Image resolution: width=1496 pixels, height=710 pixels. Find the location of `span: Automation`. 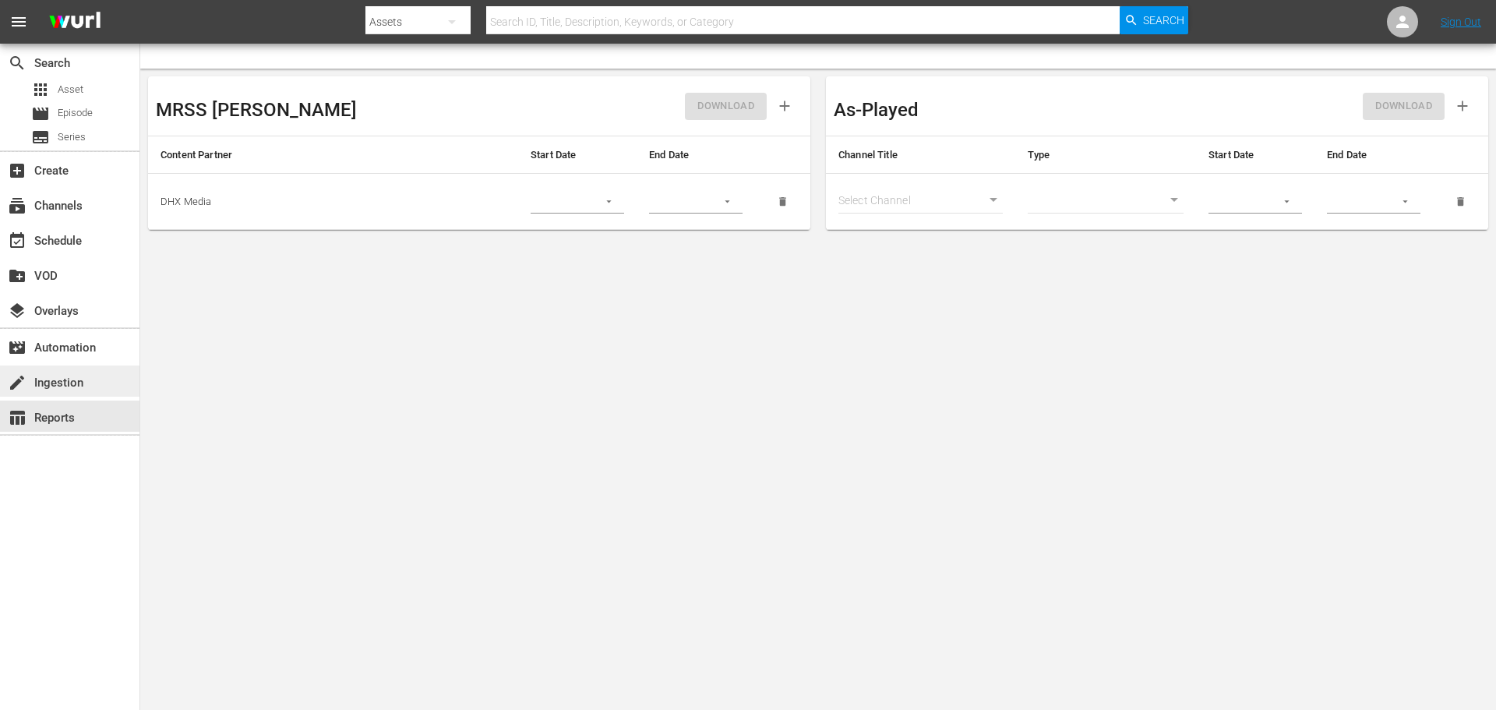

span: Automation is located at coordinates (17, 348).